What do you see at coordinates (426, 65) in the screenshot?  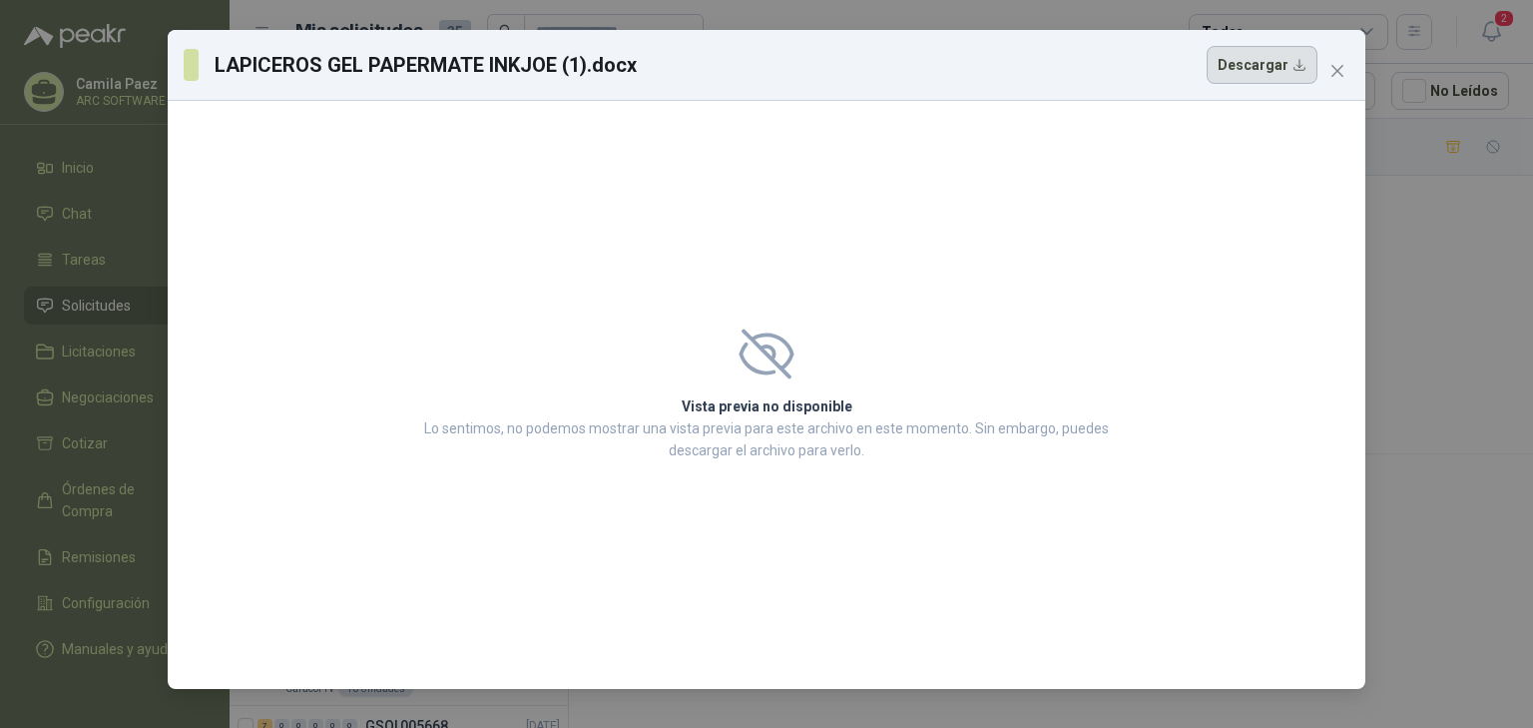 I see `h3: LAPICEROS GEL PAPERMATE INKJOE (1).docx` at bounding box center [426, 65].